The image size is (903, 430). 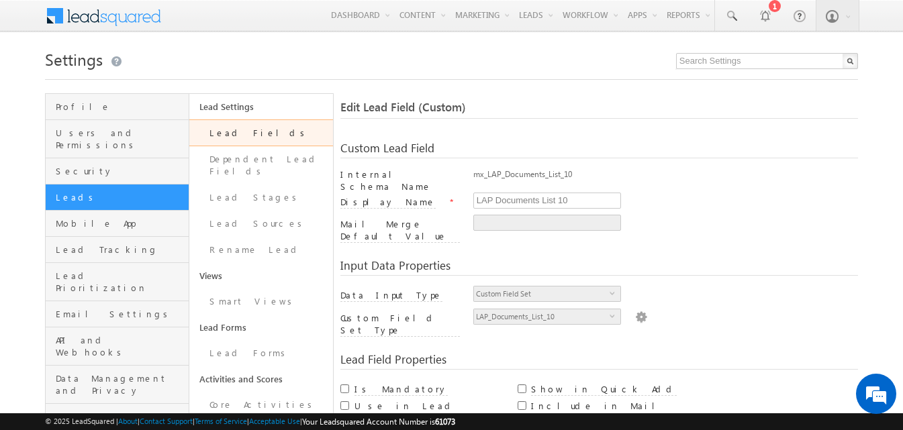 I want to click on a: Security, so click(x=117, y=171).